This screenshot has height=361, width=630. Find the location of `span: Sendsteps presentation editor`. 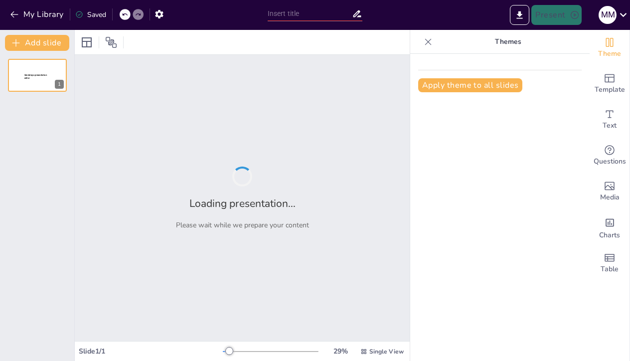

span: Sendsteps presentation editor is located at coordinates (35, 76).